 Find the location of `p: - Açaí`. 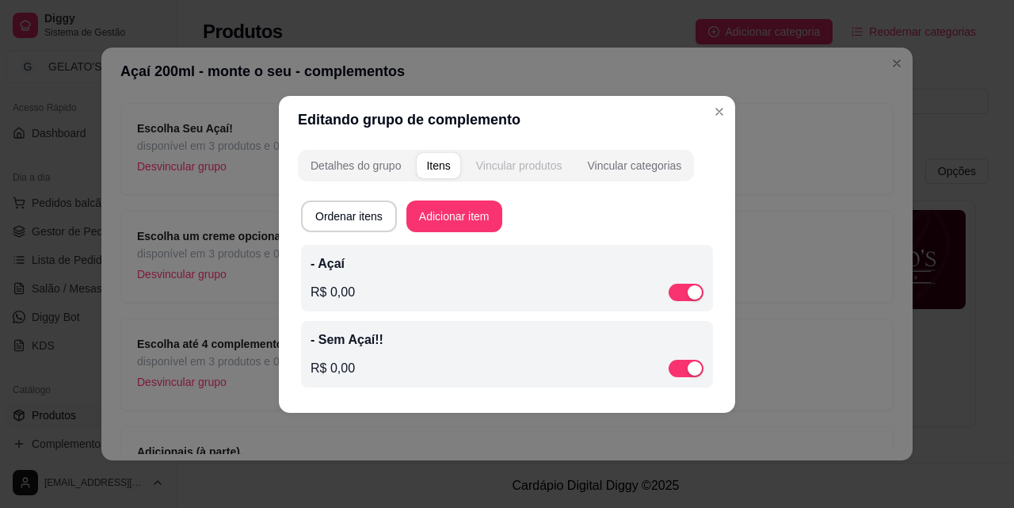

p: - Açaí is located at coordinates (507, 264).